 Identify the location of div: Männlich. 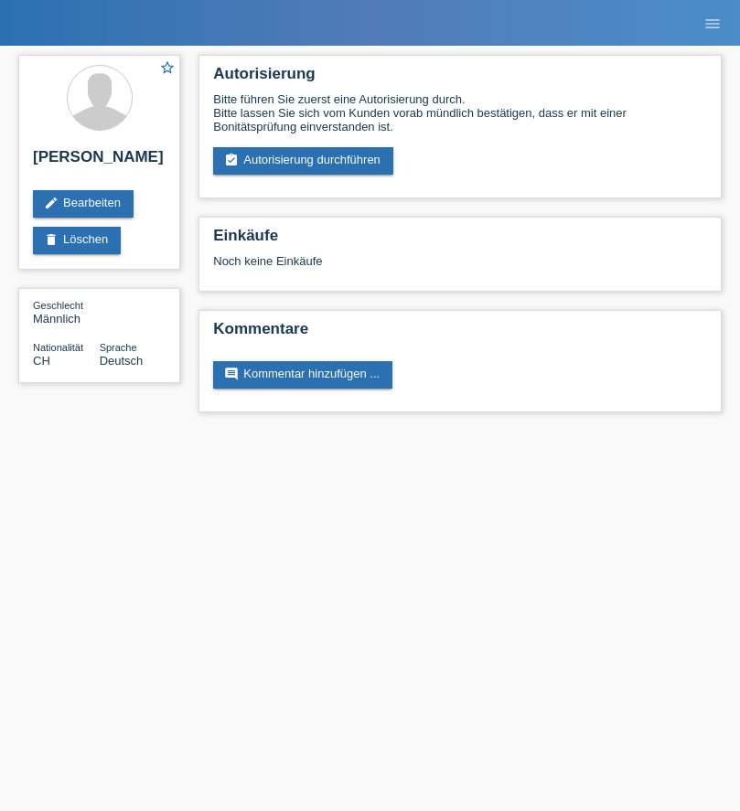
(66, 312).